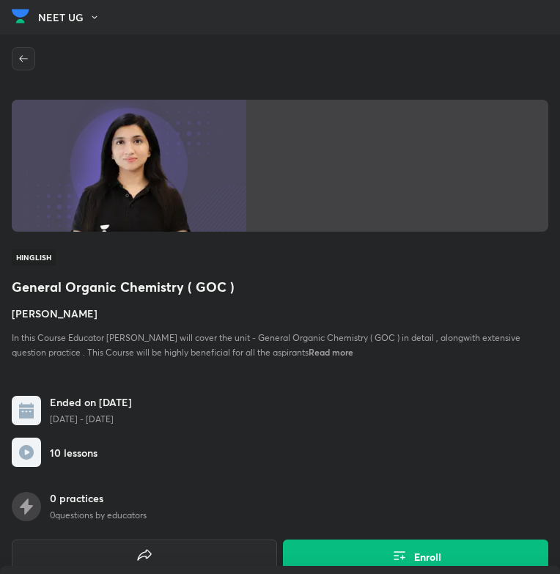  Describe the element at coordinates (280, 287) in the screenshot. I see `h1: General Organic Chemistry ( GOC )` at that location.